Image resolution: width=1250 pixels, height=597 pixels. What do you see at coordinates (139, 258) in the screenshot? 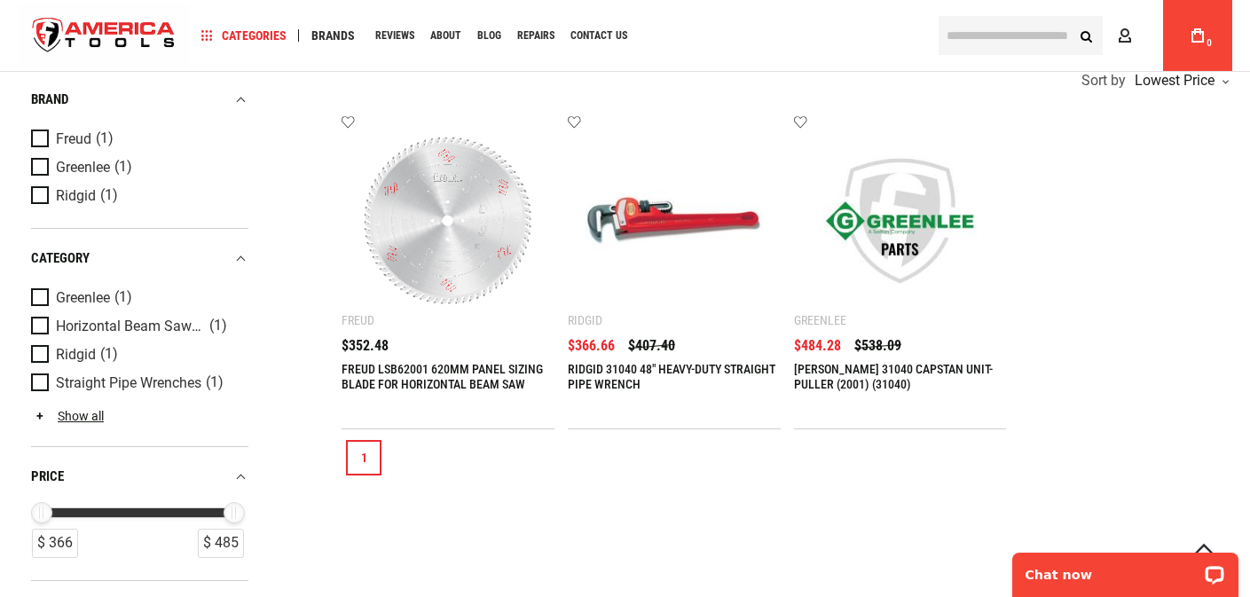
I see `div: category` at bounding box center [139, 258].